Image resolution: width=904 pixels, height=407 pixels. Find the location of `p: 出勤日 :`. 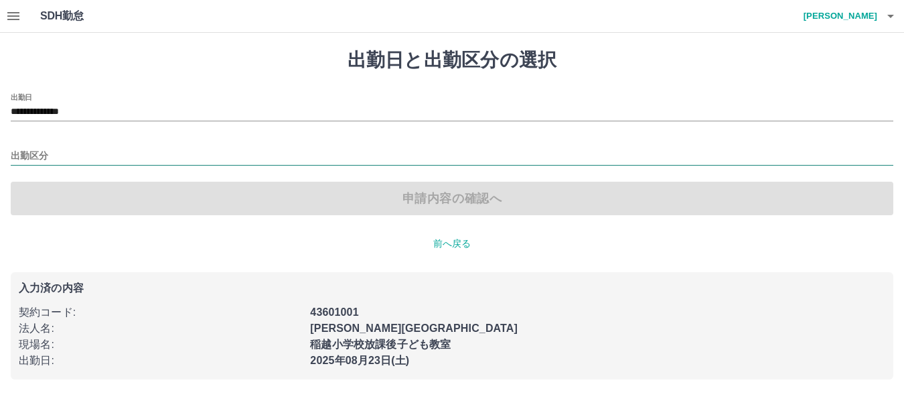

p: 出勤日 : is located at coordinates (160, 360).